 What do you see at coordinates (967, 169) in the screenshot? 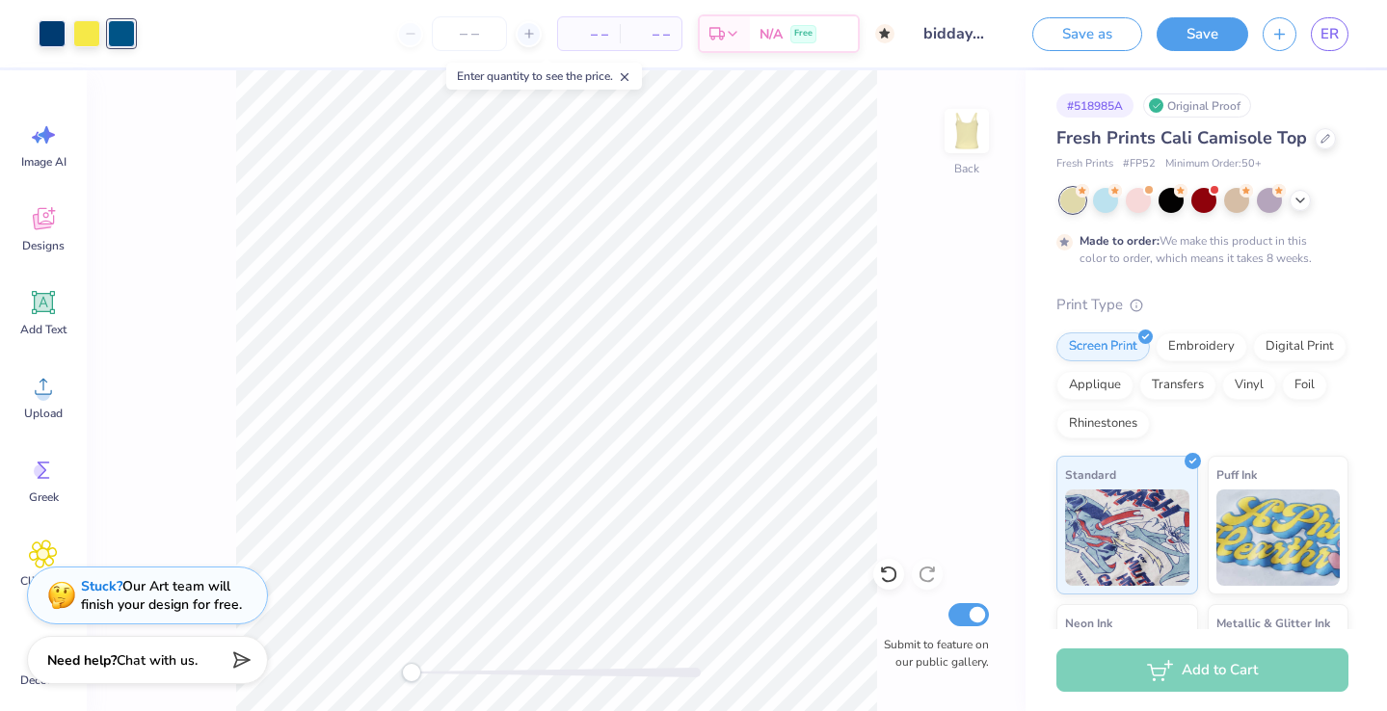
I see `div: Back` at bounding box center [967, 169].